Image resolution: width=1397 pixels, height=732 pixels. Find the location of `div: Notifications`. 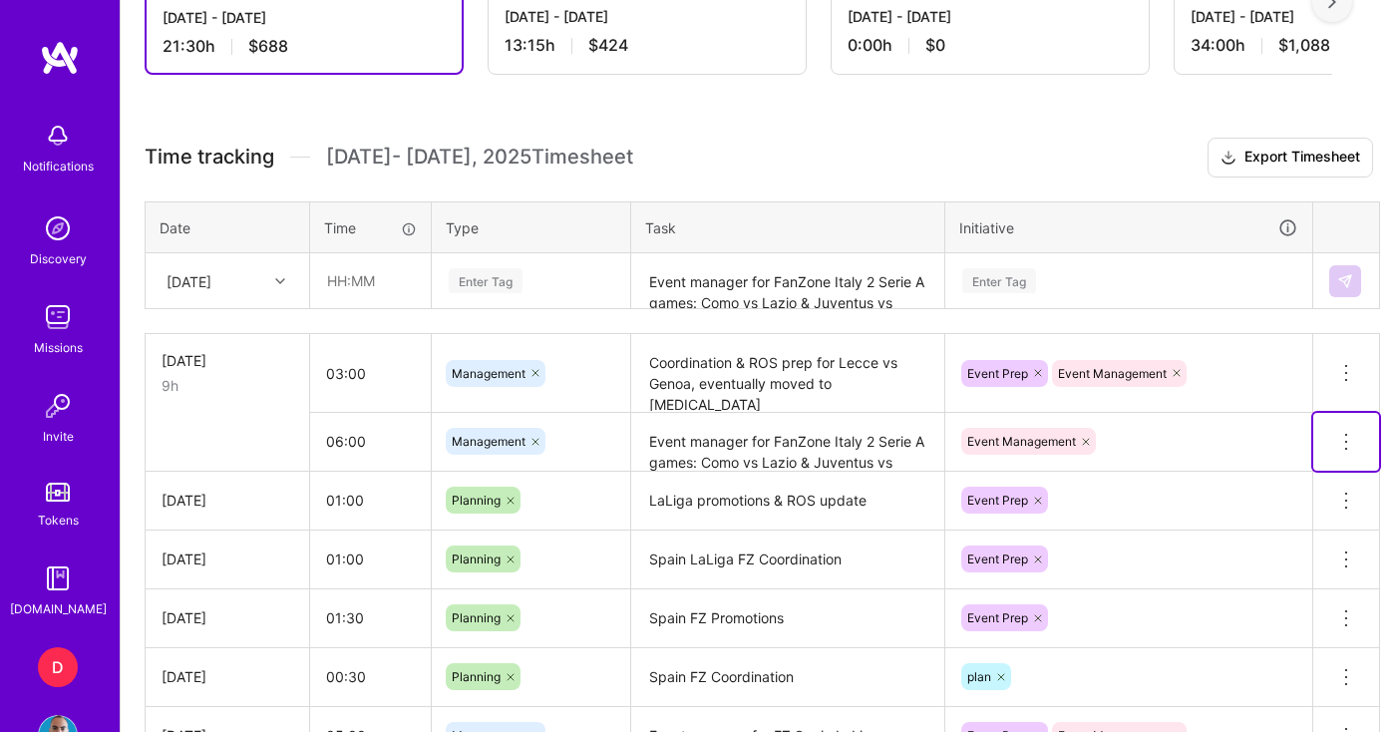

div: Notifications is located at coordinates (58, 165).